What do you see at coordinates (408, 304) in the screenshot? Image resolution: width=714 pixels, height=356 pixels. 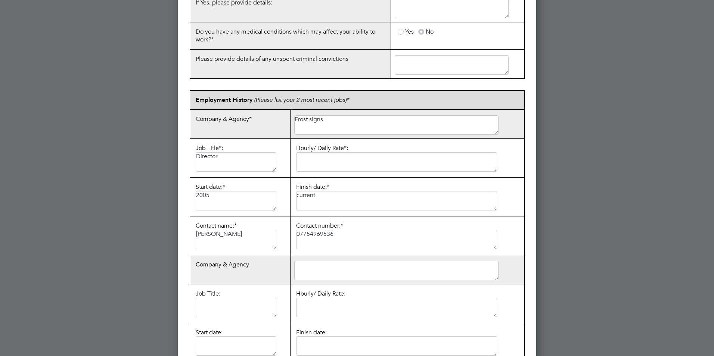 I see `p: Hourly/ Daily Rate:` at bounding box center [408, 304].